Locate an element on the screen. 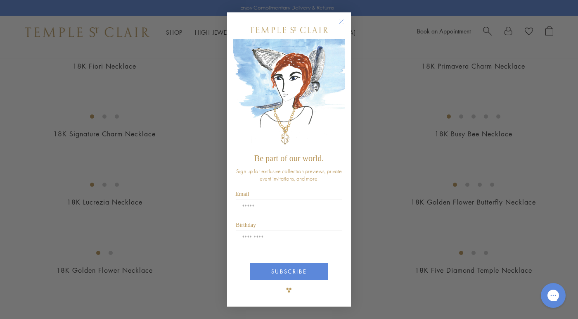 Image resolution: width=578 pixels, height=319 pixels. img: Temple St. Clair is located at coordinates (289, 30).